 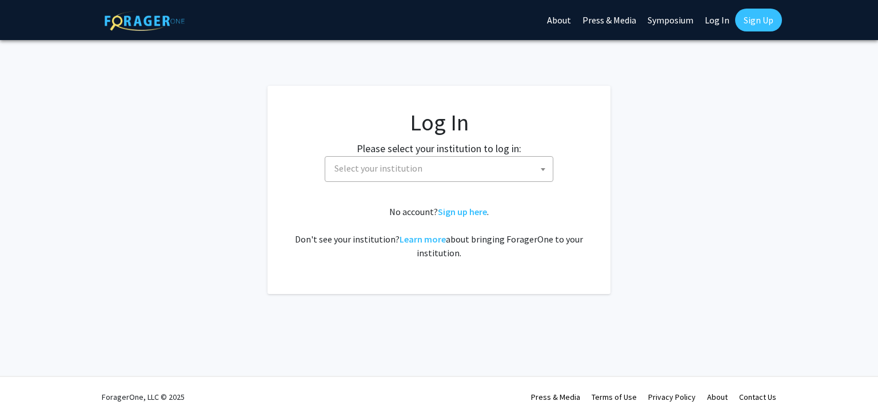 What do you see at coordinates (422, 239) in the screenshot?
I see `a: Learn more about bringing ForagerOne to your institution` at bounding box center [422, 239].